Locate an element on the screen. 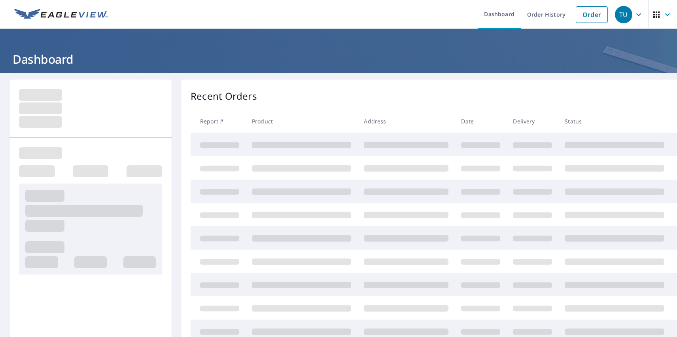 This screenshot has width=677, height=337. a: Order is located at coordinates (592, 15).